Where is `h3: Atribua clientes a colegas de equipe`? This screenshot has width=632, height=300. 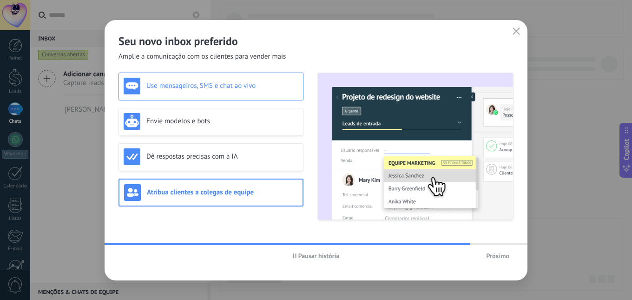 h3: Atribua clientes a colegas de equipe is located at coordinates (222, 192).